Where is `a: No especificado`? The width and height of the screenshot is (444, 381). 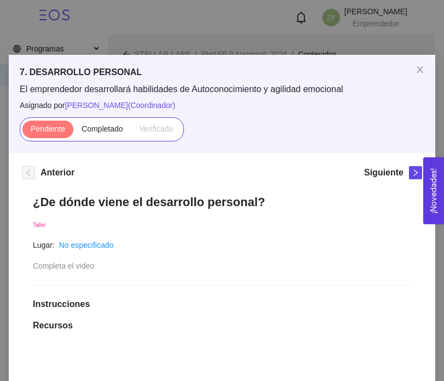
a: No especificado is located at coordinates (87, 245).